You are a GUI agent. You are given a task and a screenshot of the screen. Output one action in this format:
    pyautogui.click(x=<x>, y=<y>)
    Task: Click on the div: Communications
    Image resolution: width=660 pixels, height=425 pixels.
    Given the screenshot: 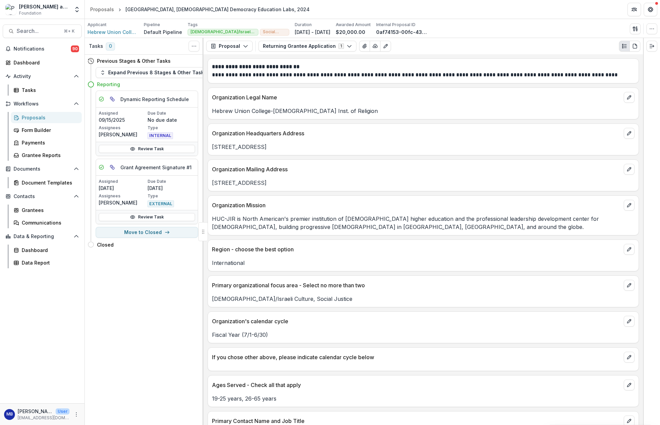 What is the action you would take?
    pyautogui.click(x=49, y=222)
    